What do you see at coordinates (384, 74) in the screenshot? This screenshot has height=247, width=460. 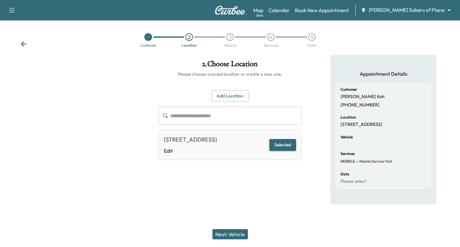 I see `h5: Appointment Details` at bounding box center [384, 74].